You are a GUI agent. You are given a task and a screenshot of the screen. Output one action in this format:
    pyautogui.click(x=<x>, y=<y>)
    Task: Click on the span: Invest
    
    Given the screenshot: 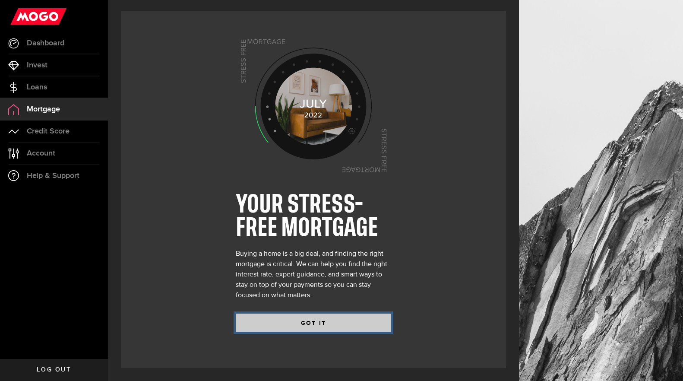 What is the action you would take?
    pyautogui.click(x=37, y=65)
    